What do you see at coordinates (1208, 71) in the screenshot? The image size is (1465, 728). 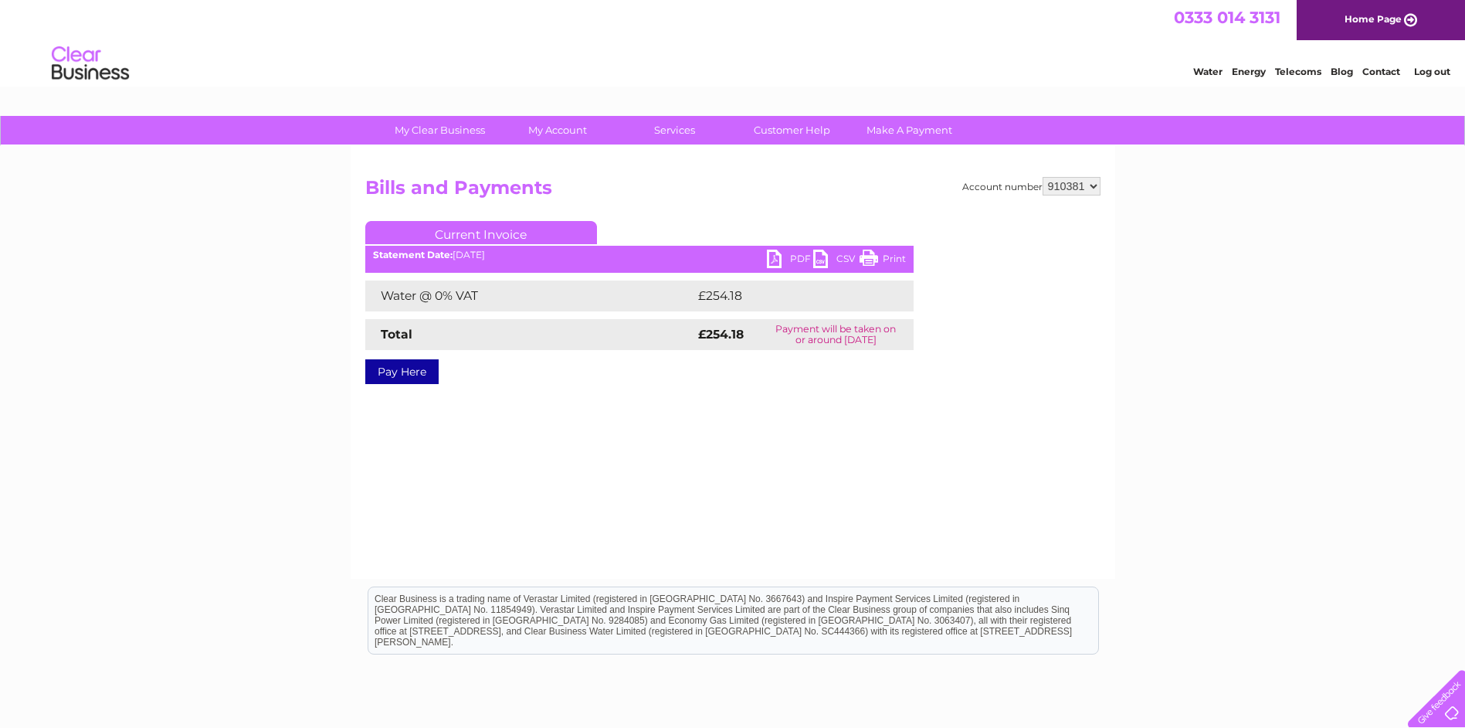 I see `a: Water` at bounding box center [1208, 71].